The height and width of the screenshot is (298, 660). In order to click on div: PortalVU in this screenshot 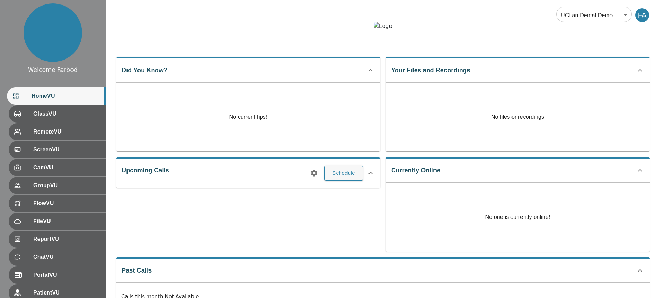, I will do `click(57, 275)`.